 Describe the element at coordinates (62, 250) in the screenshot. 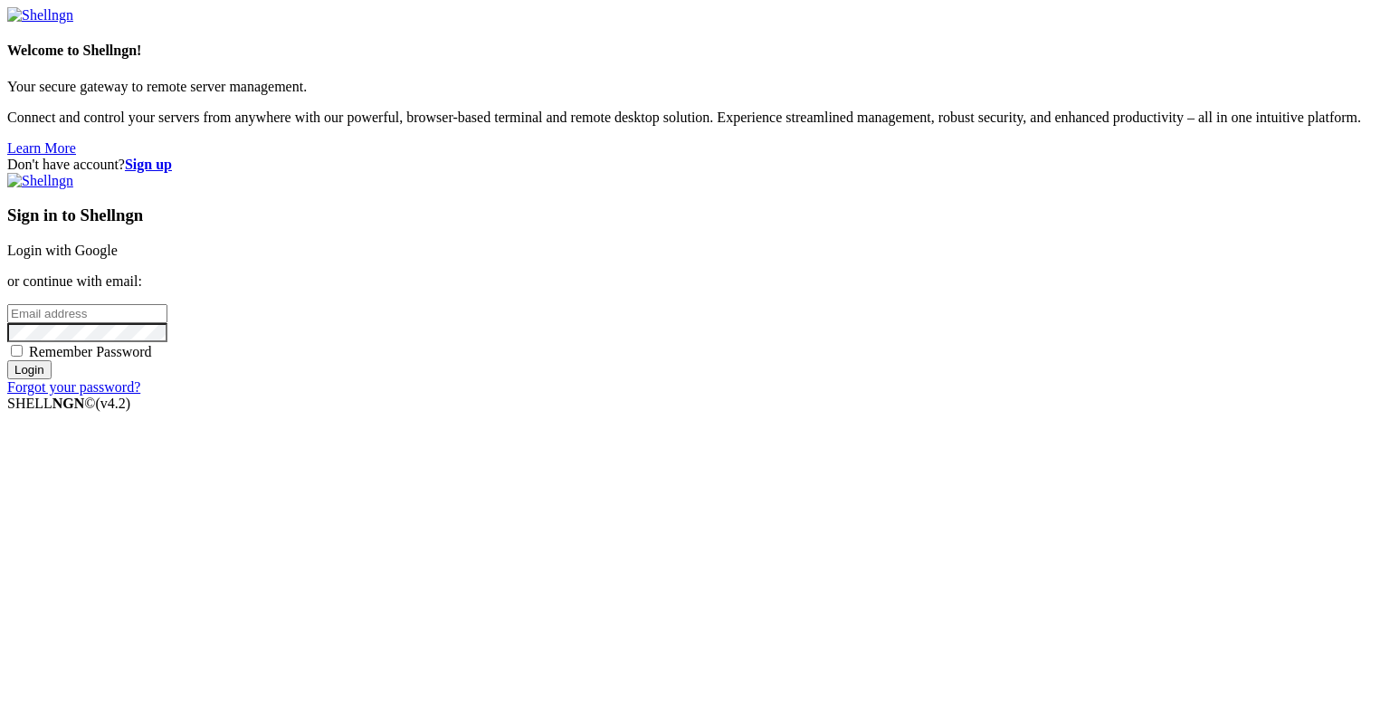

I see `a: Login with Google` at that location.